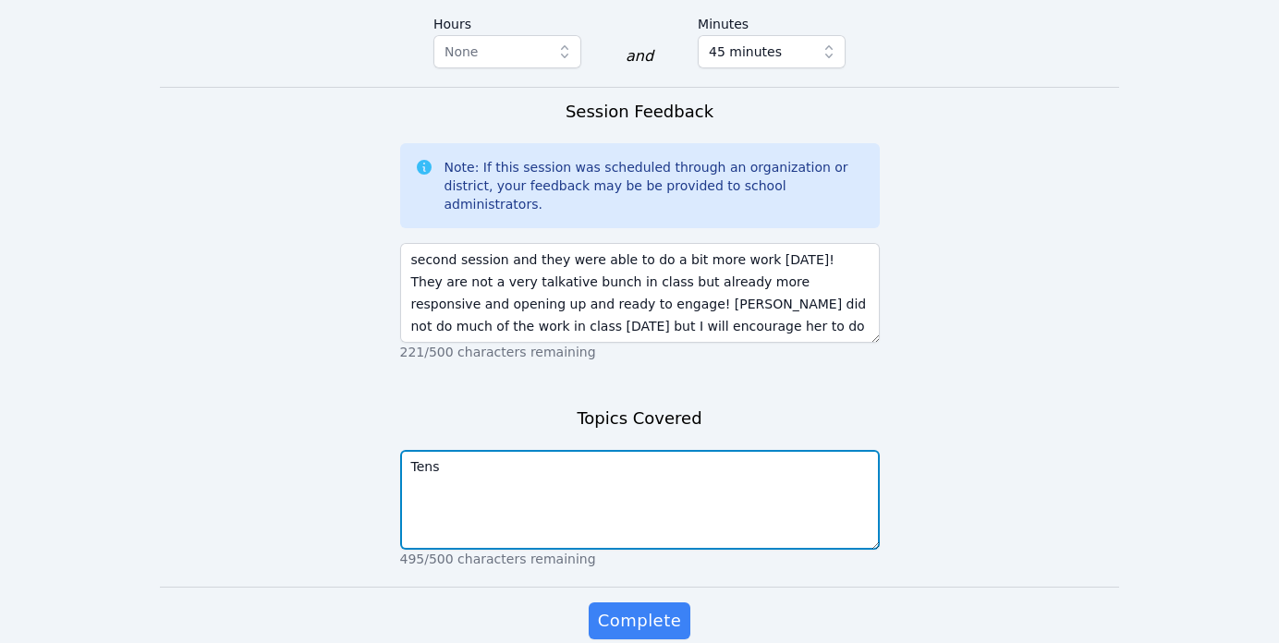 Image resolution: width=1279 pixels, height=643 pixels. I want to click on label: Minutes, so click(771, 21).